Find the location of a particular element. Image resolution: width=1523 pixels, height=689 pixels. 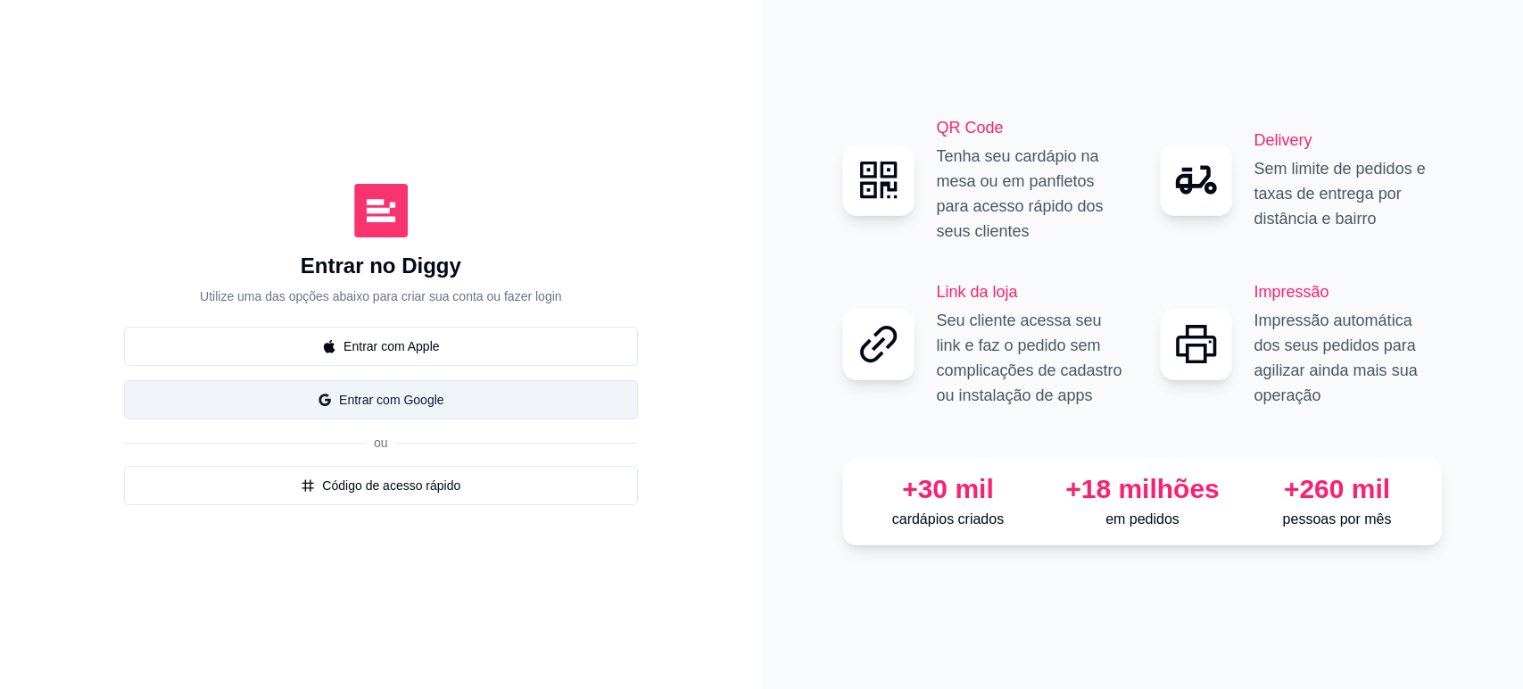

img: Diggy is located at coordinates (381, 211).